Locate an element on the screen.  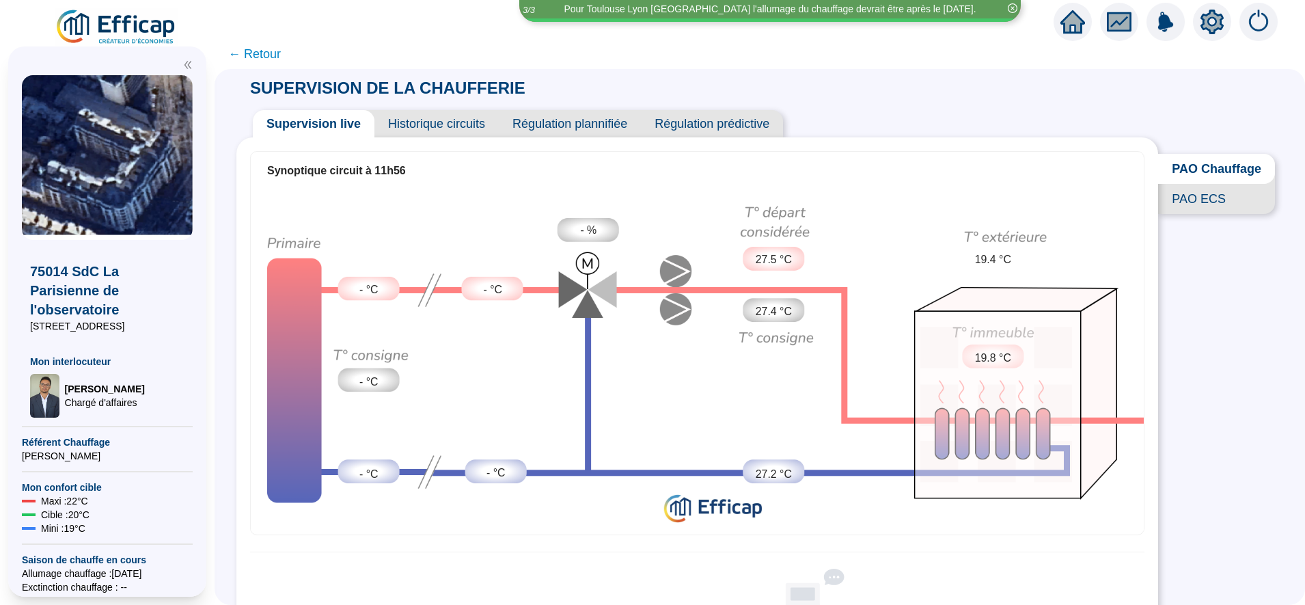
span: Supervision live is located at coordinates (314, 124).